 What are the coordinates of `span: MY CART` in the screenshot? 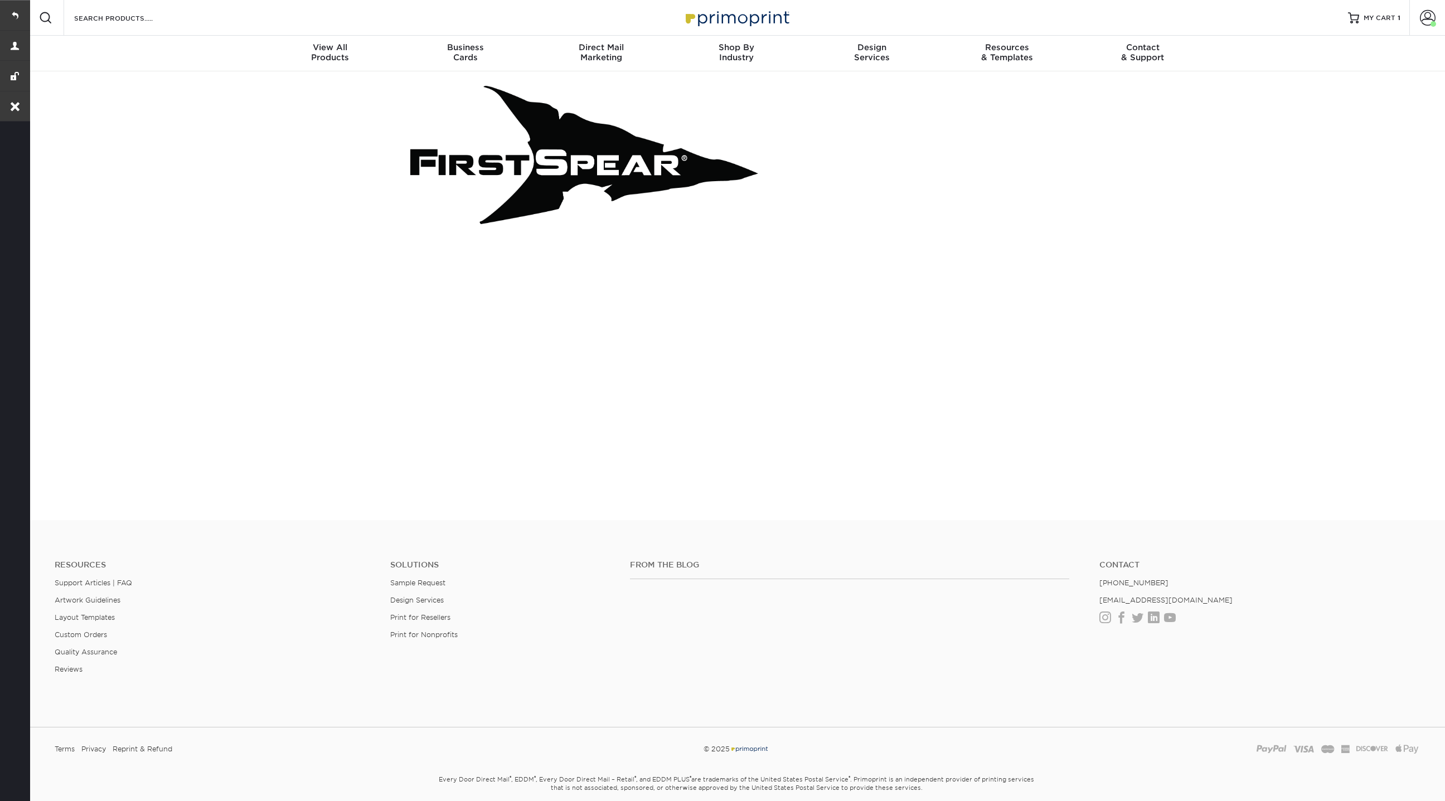 It's located at (1379, 18).